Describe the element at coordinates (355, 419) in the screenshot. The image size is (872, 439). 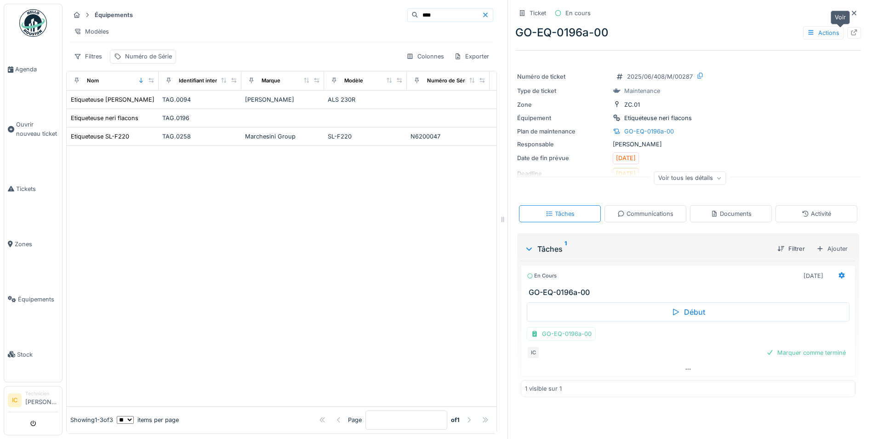
I see `div: Page` at that location.